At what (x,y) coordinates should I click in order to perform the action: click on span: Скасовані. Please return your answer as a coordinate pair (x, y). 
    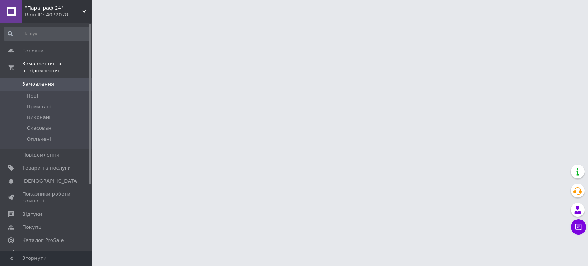
    Looking at the image, I should click on (40, 128).